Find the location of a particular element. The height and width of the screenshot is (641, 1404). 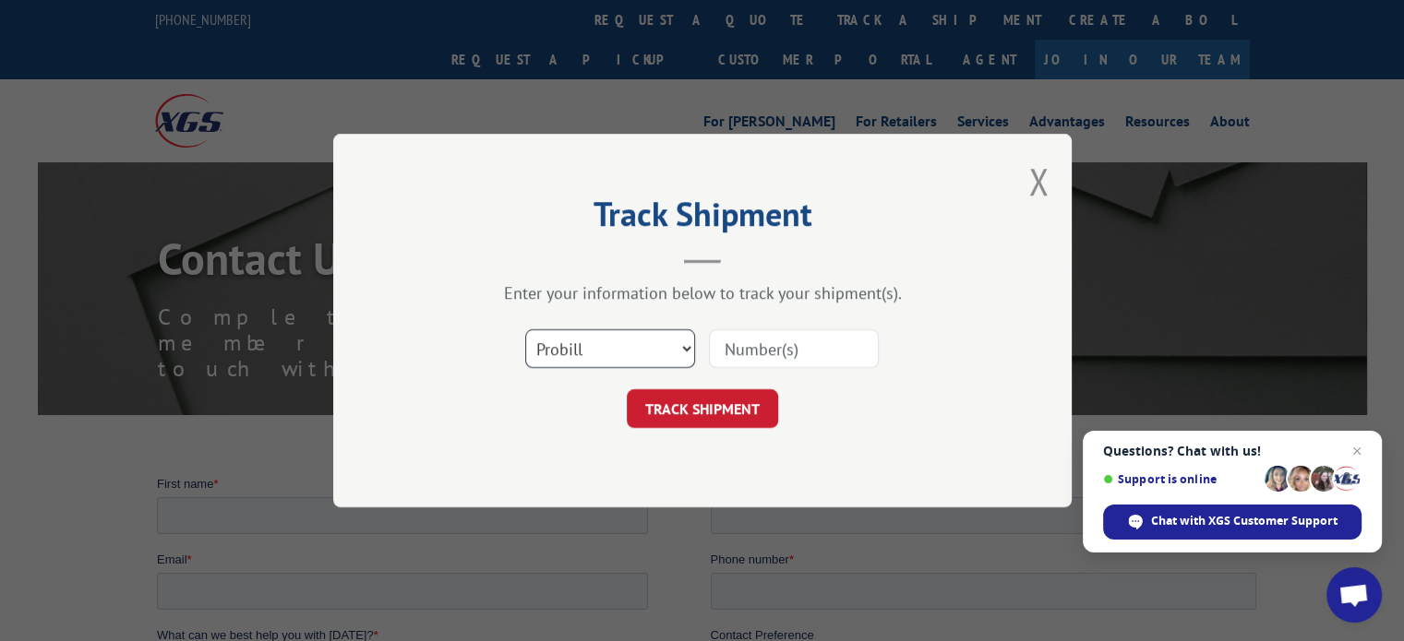

span: Contact by Email is located at coordinates (620, 189).